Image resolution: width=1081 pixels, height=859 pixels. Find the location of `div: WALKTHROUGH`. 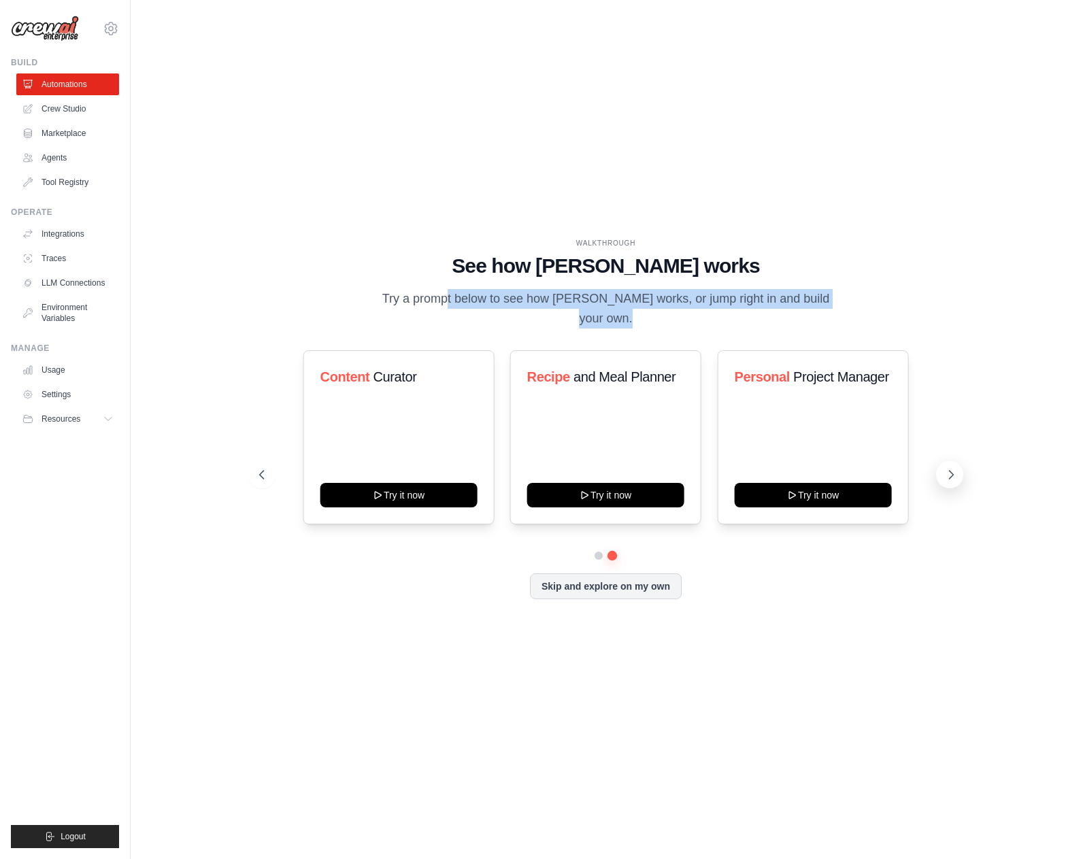

div: WALKTHROUGH is located at coordinates (606, 243).